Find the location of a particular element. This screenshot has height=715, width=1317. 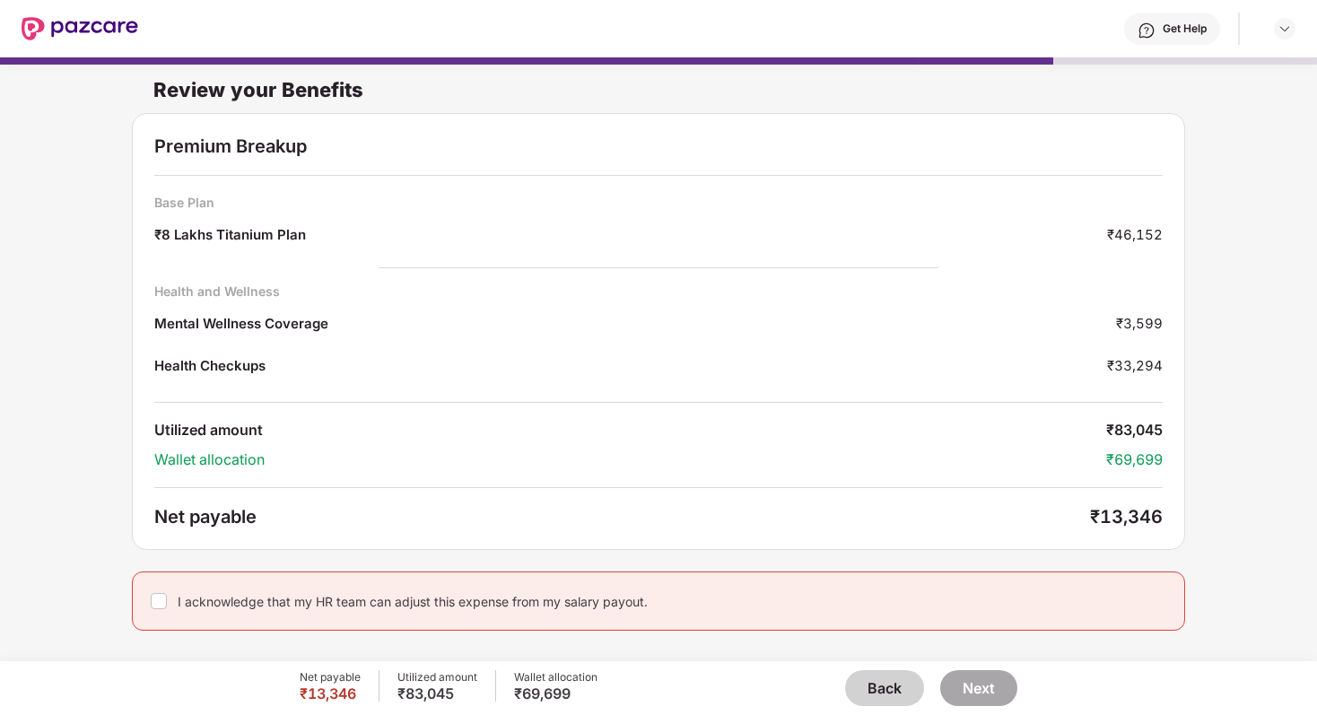

div: ₹3,599 is located at coordinates (1139, 326).